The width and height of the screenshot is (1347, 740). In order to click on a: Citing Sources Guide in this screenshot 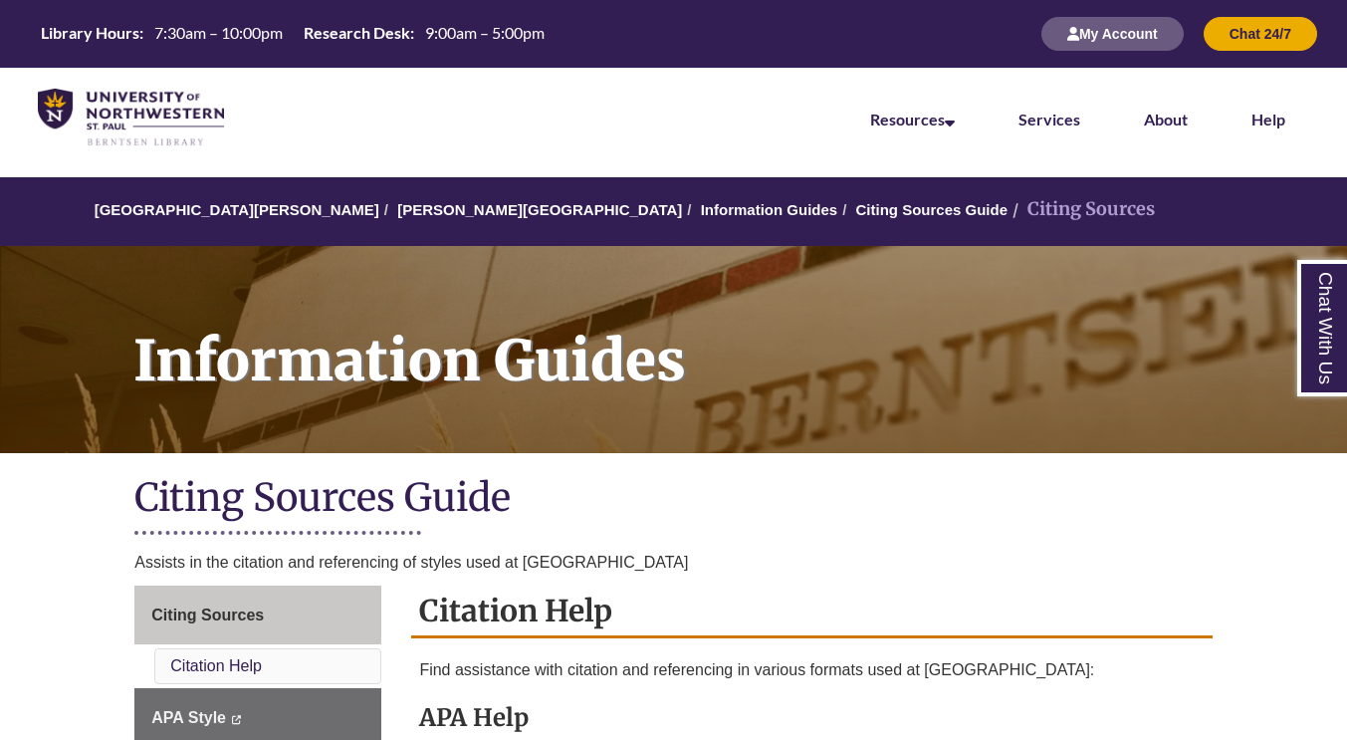, I will do `click(932, 209)`.